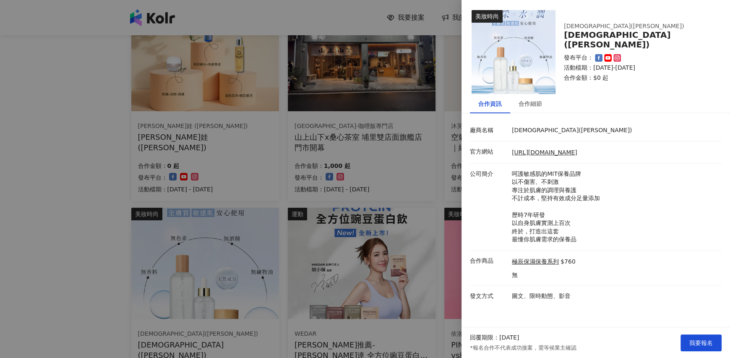 The height and width of the screenshot is (358, 730). What do you see at coordinates (523, 348) in the screenshot?
I see `p: *報名合作不代表成功接案，需等候業主確認` at bounding box center [523, 348].